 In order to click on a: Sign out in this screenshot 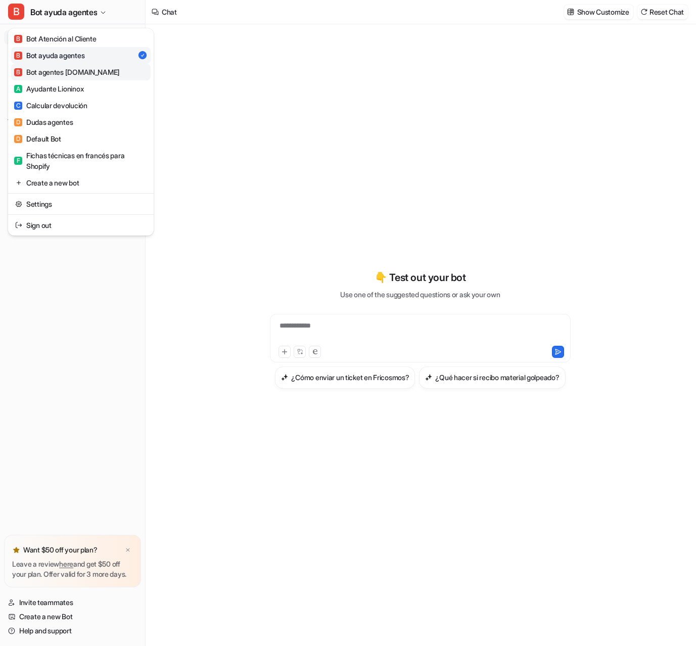, I will do `click(81, 225)`.